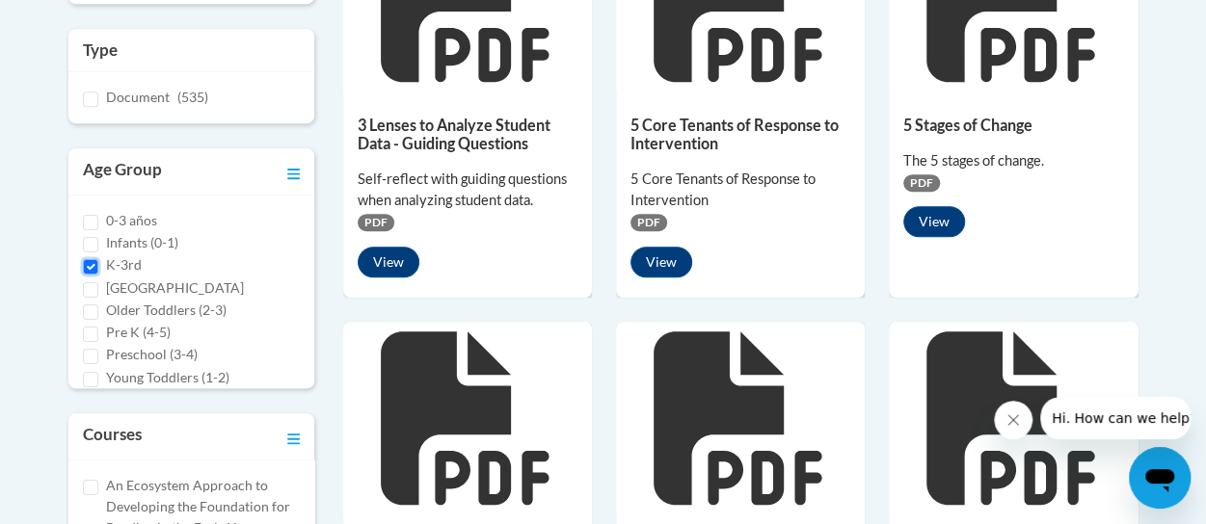 This screenshot has width=1206, height=524. What do you see at coordinates (138, 96) in the screenshot?
I see `span: Document` at bounding box center [138, 96].